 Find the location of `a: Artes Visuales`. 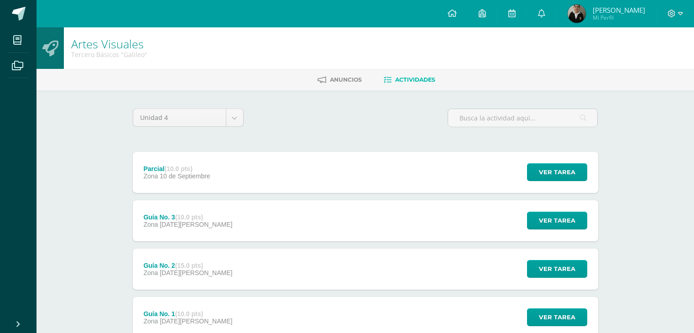

a: Artes Visuales is located at coordinates (107, 44).